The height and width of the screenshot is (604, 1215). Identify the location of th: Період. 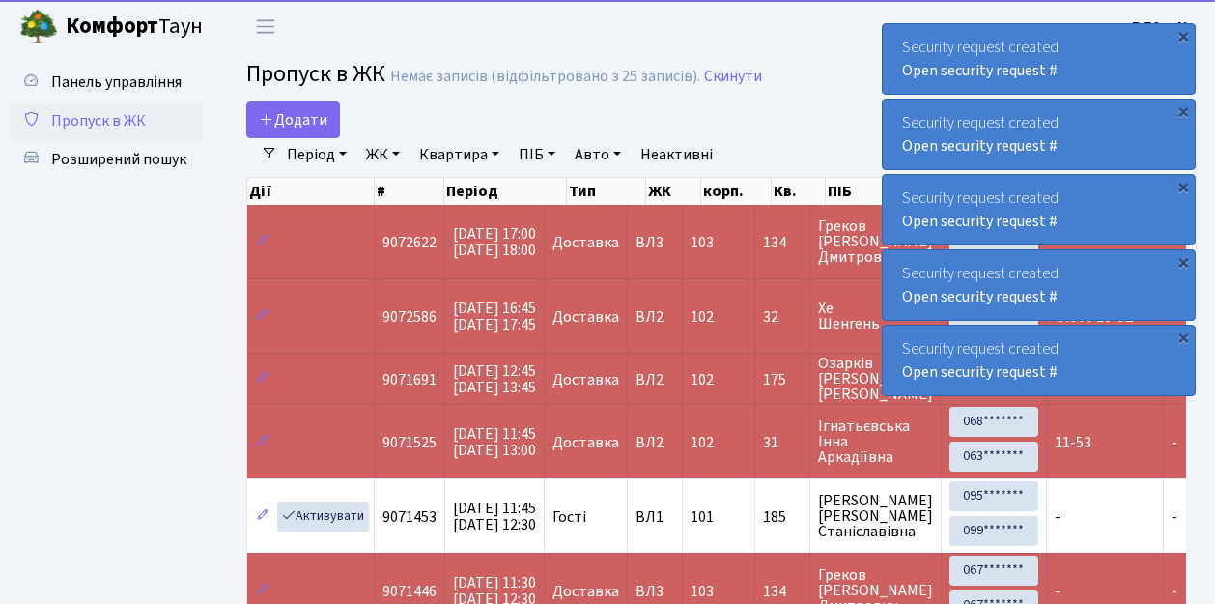
(505, 191).